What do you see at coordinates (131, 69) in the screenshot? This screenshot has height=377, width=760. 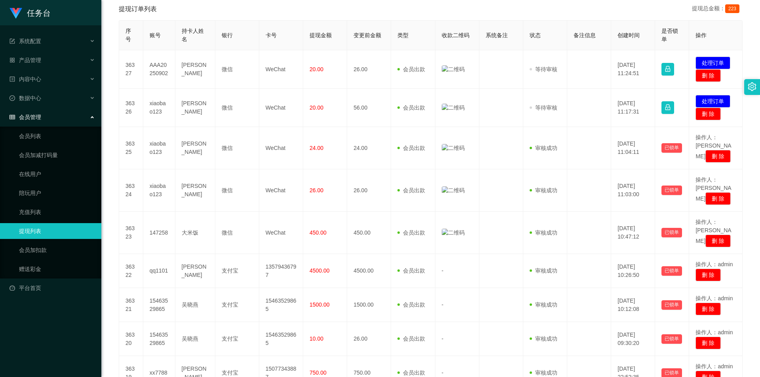 I see `td: 36327` at bounding box center [131, 69].